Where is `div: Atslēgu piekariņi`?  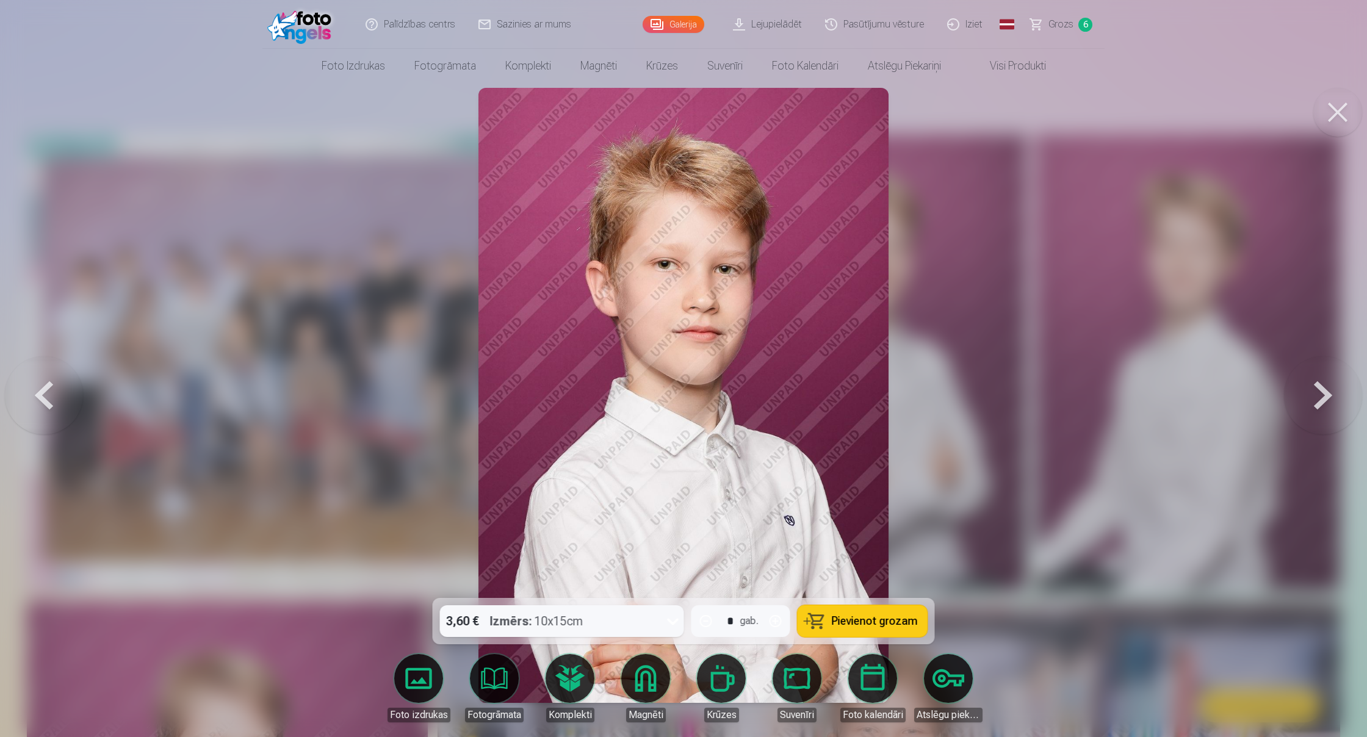
div: Atslēgu piekariņi is located at coordinates (949, 715).